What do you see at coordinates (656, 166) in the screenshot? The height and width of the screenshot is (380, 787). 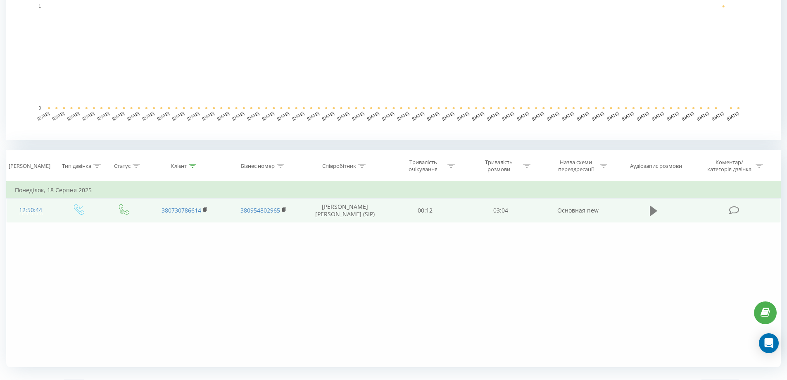 I see `div: Аудіозапис розмови` at bounding box center [656, 166].